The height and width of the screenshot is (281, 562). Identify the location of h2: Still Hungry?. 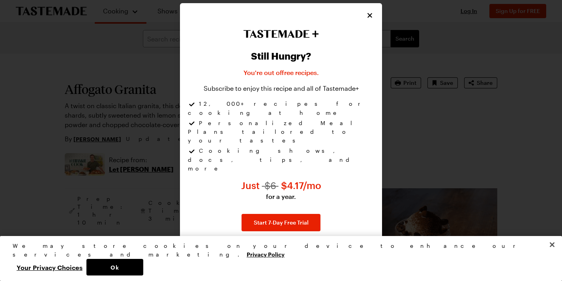
(281, 56).